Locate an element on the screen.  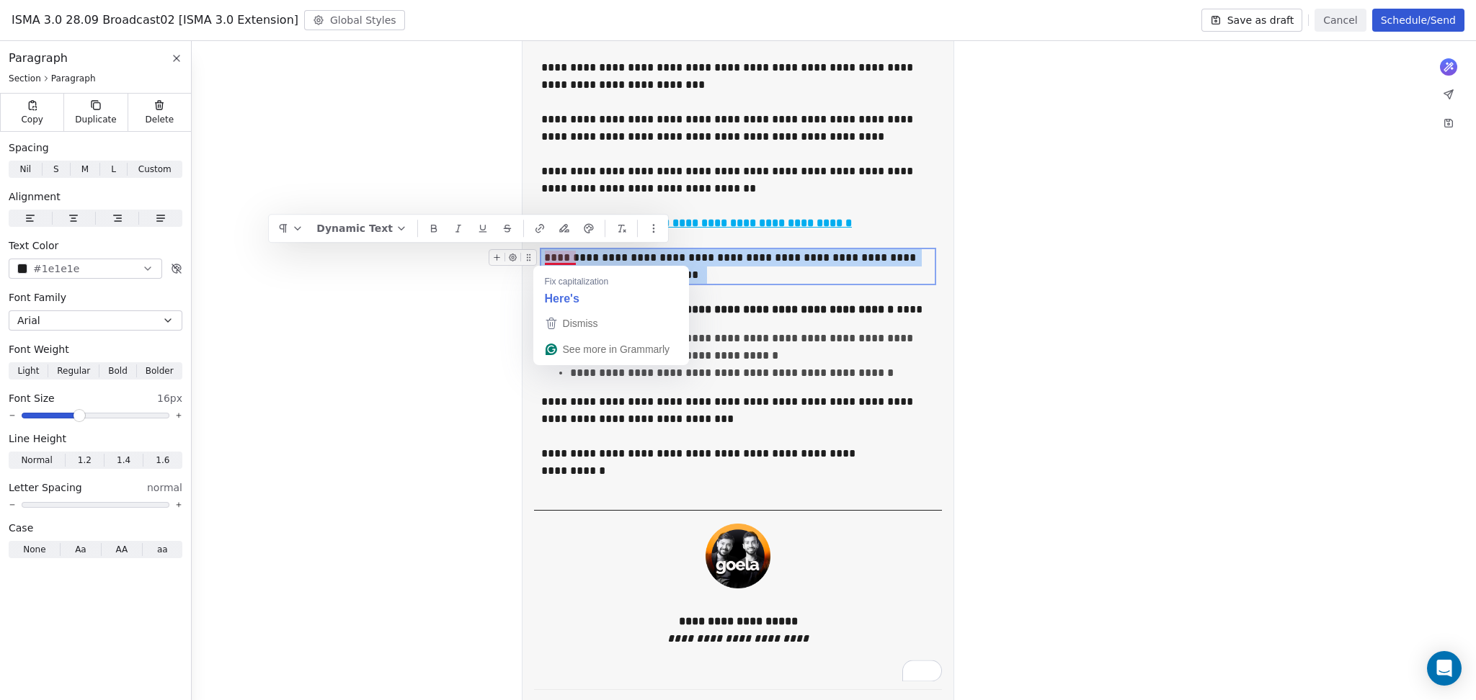
span: Regular is located at coordinates (74, 371).